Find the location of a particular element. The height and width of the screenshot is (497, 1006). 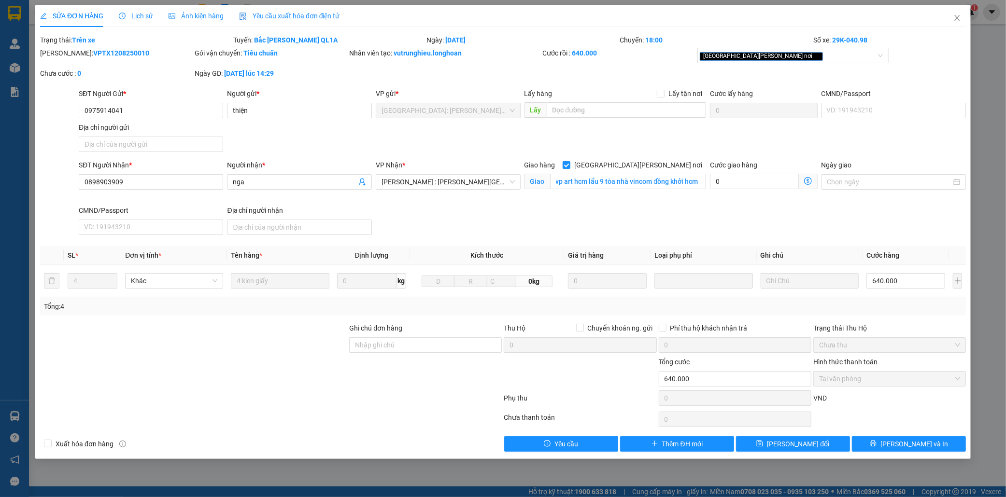

span: Lấy hàng is located at coordinates (538, 94).